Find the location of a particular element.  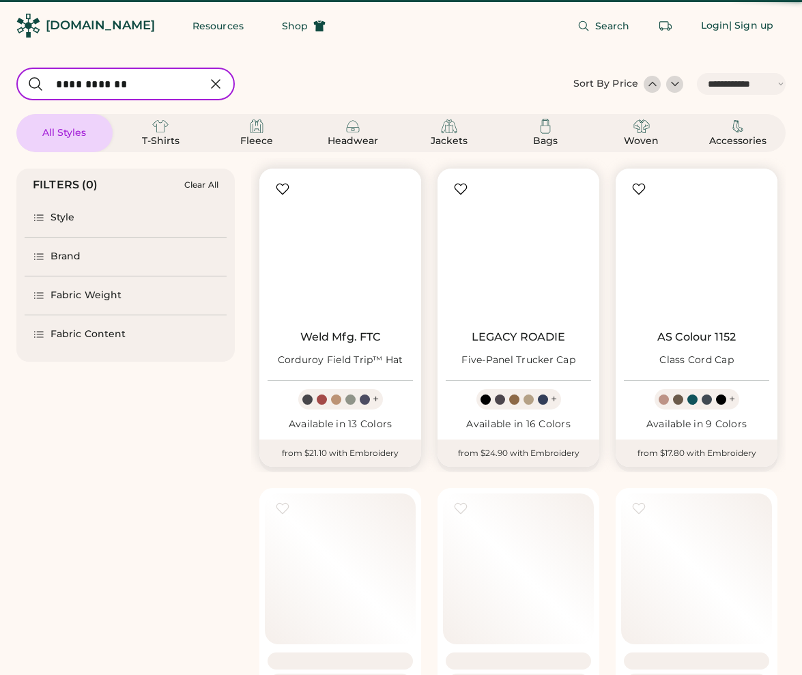

div: from $21.10 with Embroidery is located at coordinates (340, 453).